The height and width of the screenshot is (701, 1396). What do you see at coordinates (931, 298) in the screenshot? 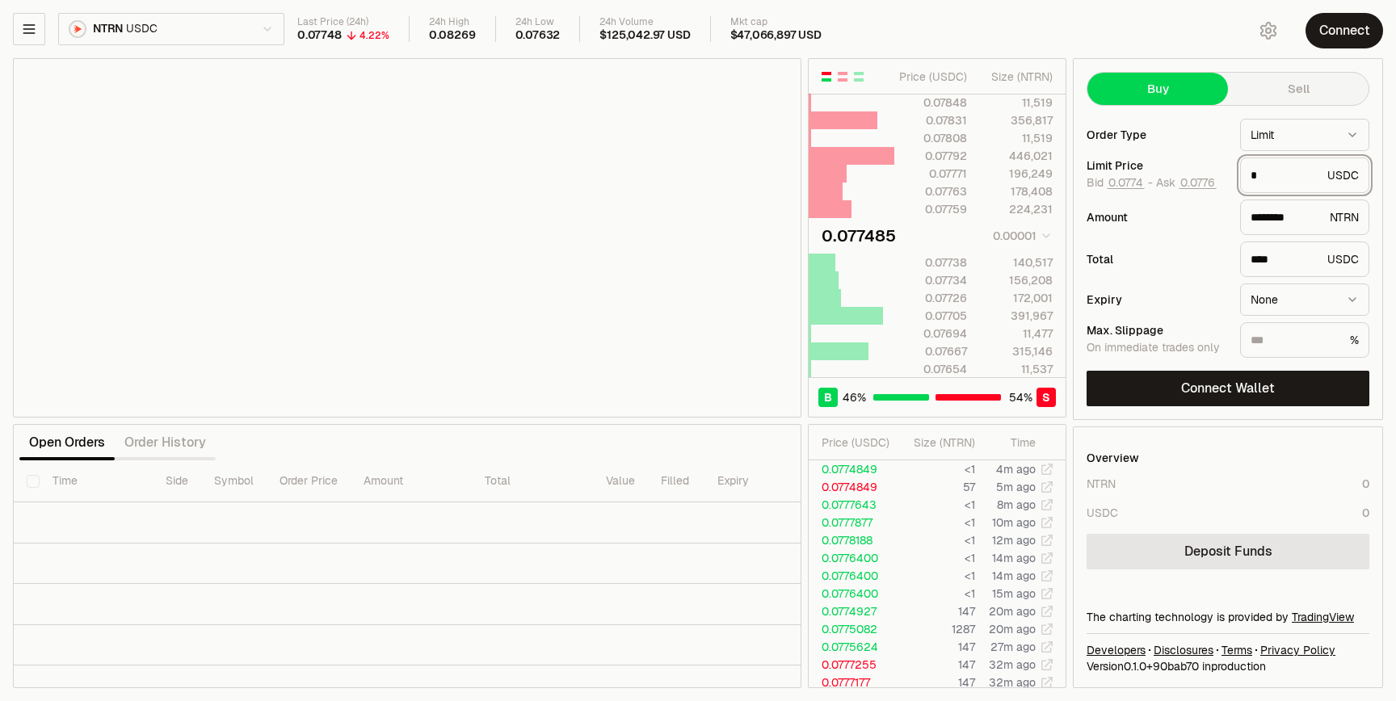
I see `div: 0.07726` at bounding box center [931, 298].